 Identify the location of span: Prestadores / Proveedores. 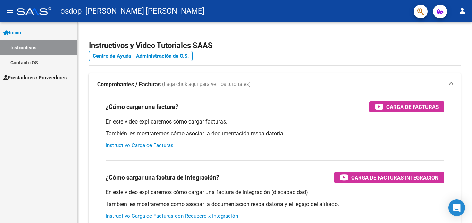
(35, 77).